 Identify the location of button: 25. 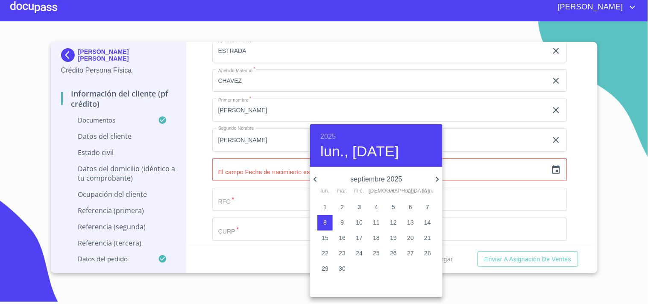
(376, 254).